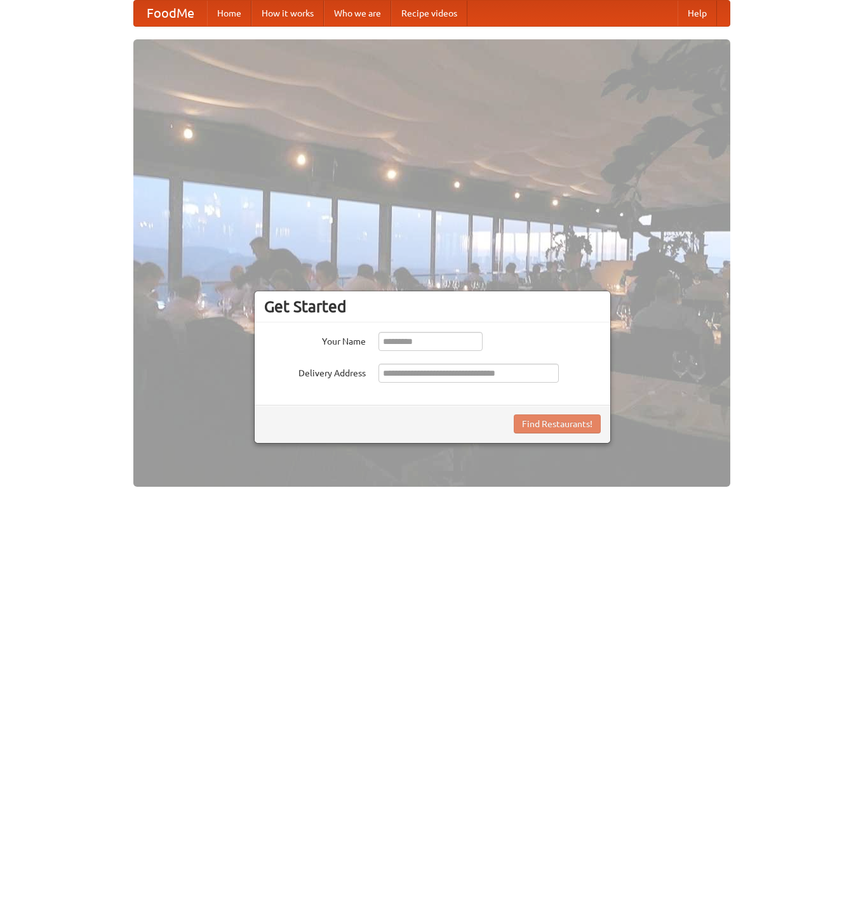 This screenshot has height=898, width=863. I want to click on a: Help, so click(697, 13).